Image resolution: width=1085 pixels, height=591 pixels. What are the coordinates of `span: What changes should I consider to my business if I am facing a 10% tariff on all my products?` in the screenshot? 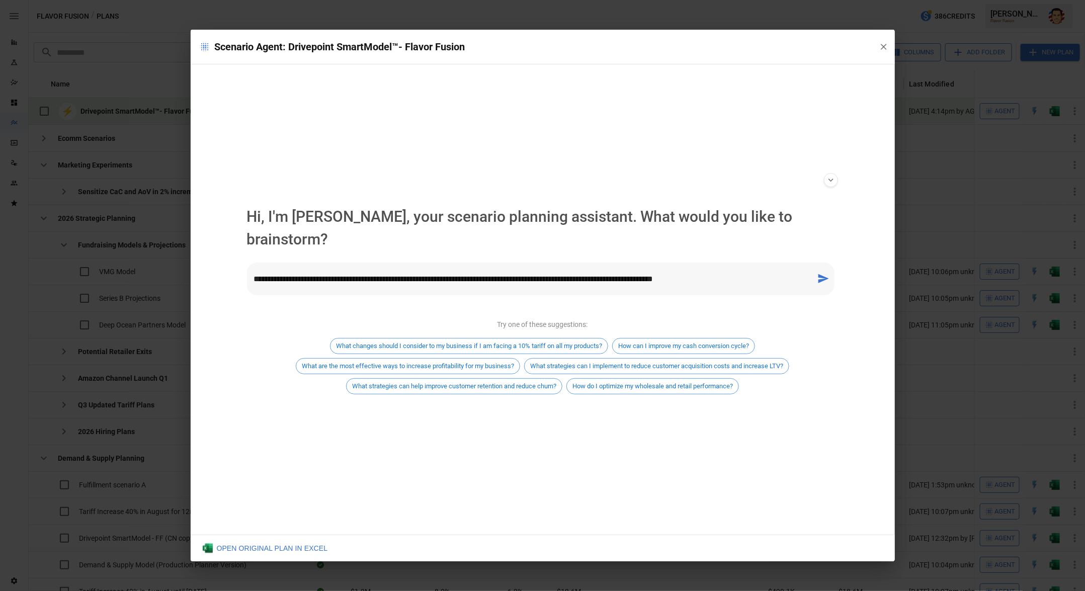 It's located at (469, 346).